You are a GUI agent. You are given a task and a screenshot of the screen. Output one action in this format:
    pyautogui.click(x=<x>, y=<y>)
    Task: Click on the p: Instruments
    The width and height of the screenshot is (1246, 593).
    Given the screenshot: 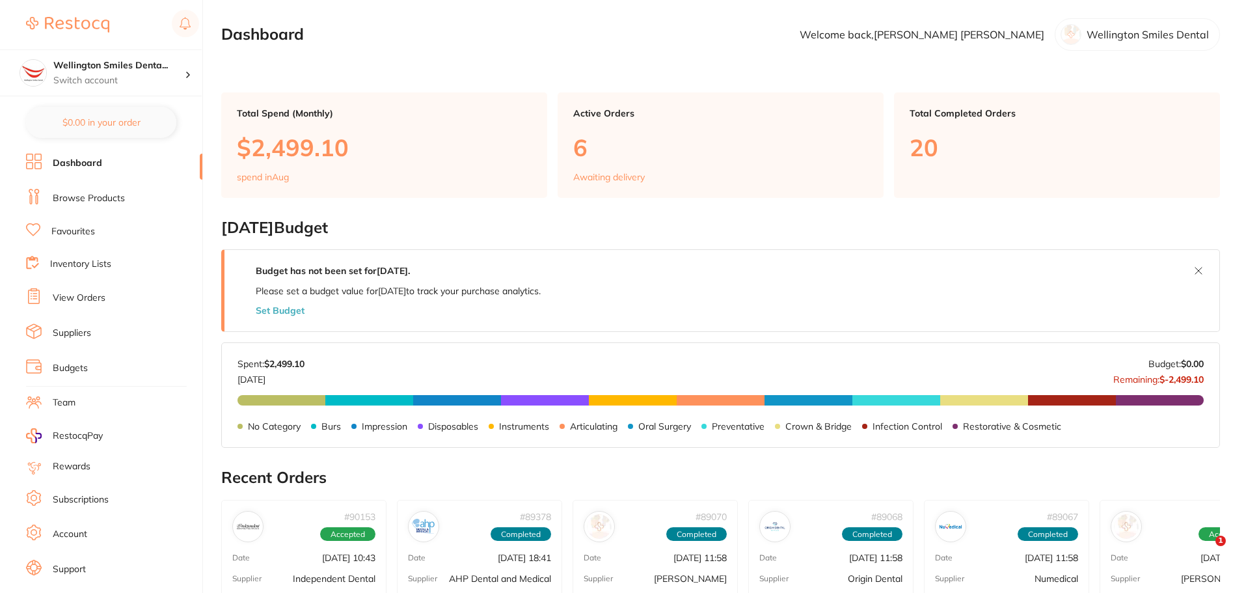 What is the action you would take?
    pyautogui.click(x=524, y=426)
    